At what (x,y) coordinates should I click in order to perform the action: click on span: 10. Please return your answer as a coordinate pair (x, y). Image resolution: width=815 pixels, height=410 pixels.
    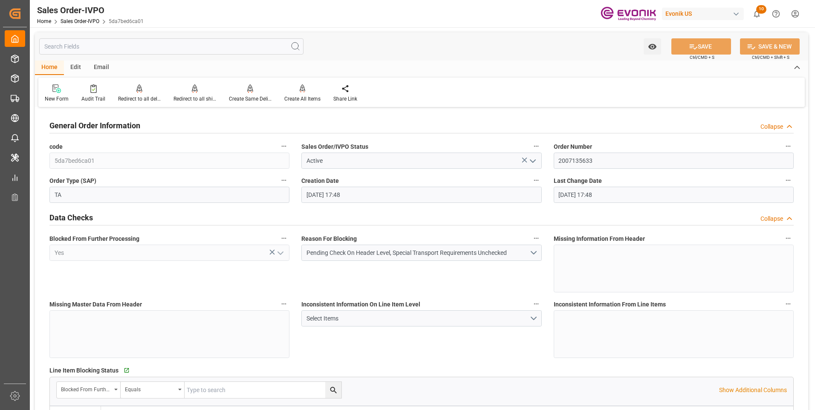
    Looking at the image, I should click on (761, 9).